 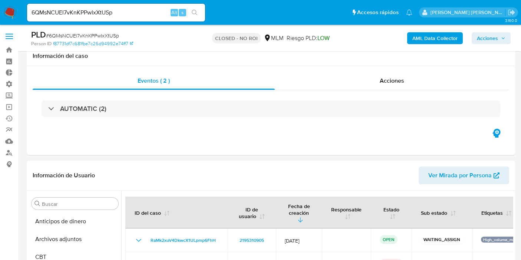 I want to click on b: AML Data Collector, so click(x=435, y=38).